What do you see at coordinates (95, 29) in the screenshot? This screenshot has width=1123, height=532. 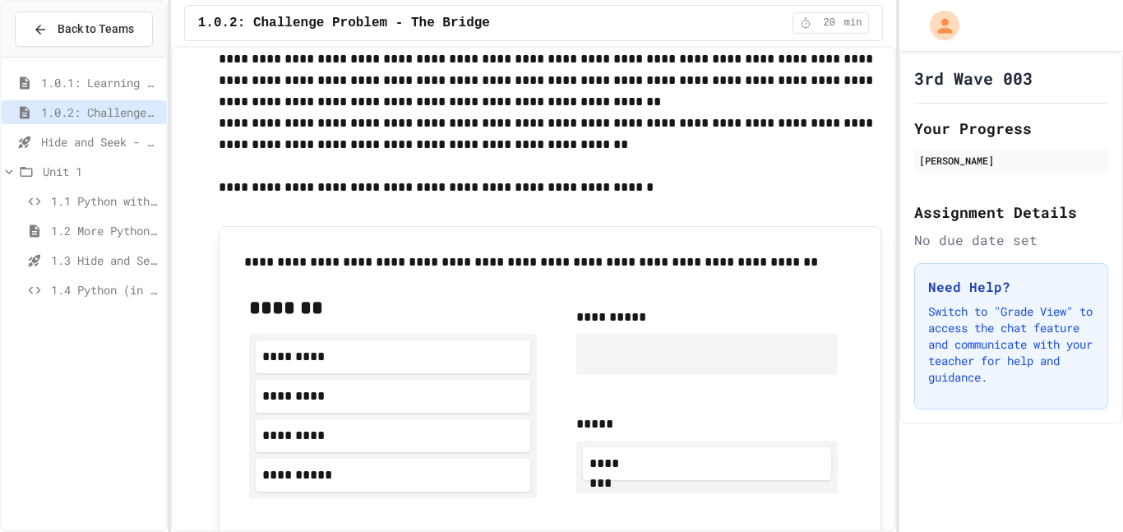 I see `span: Back to Teams` at bounding box center [95, 29].